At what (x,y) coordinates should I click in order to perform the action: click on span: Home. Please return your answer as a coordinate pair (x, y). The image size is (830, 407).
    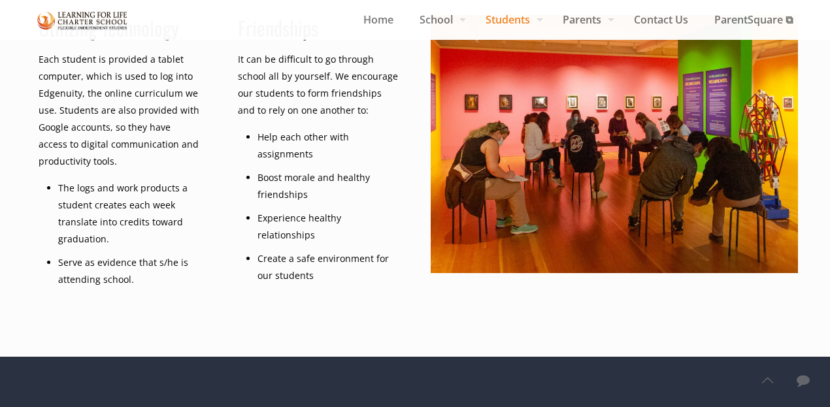
    Looking at the image, I should click on (378, 20).